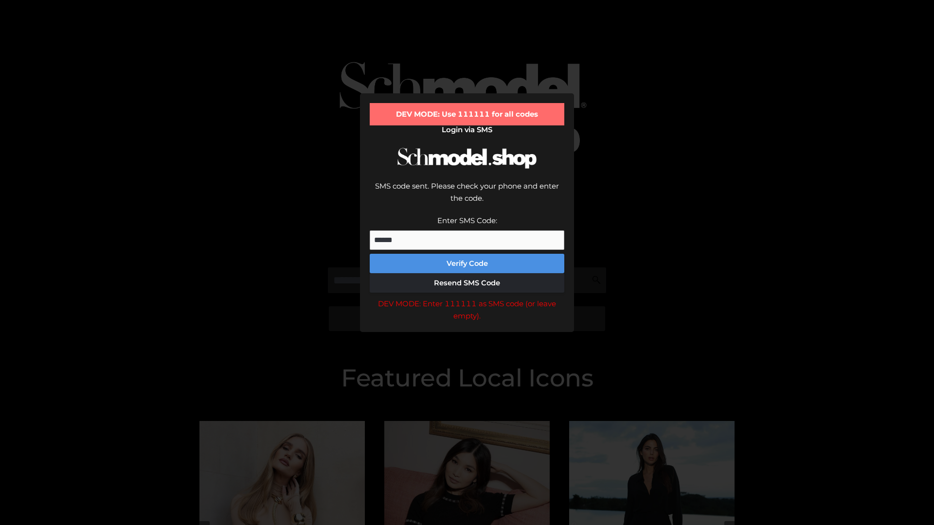  Describe the element at coordinates (467, 130) in the screenshot. I see `h2: Login via SMS` at that location.